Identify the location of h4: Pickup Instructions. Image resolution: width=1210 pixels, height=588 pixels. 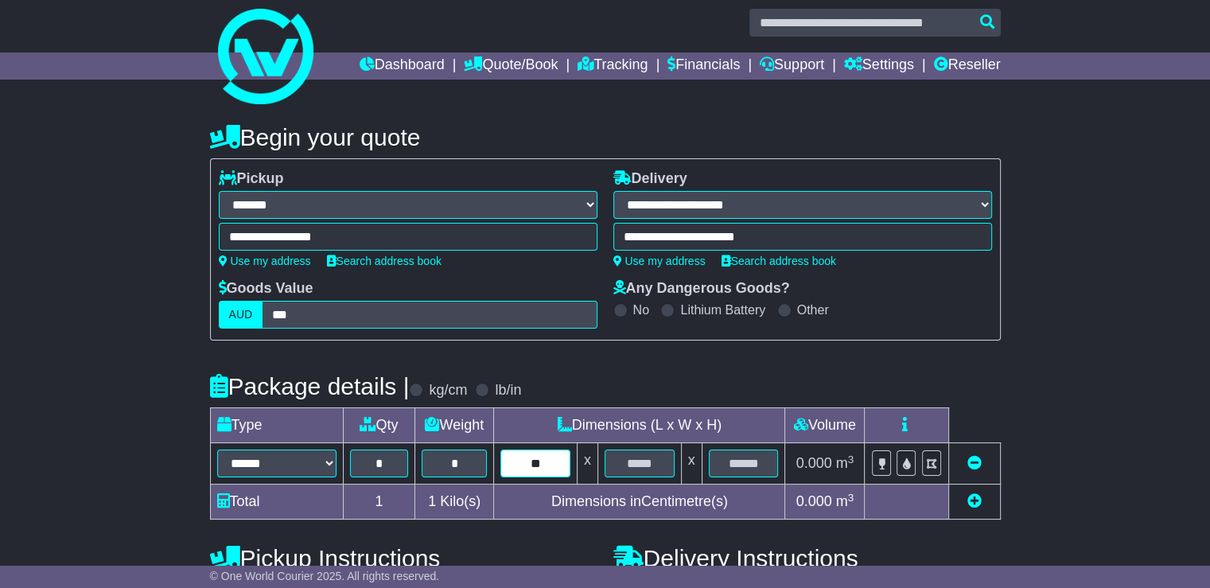
(403, 558).